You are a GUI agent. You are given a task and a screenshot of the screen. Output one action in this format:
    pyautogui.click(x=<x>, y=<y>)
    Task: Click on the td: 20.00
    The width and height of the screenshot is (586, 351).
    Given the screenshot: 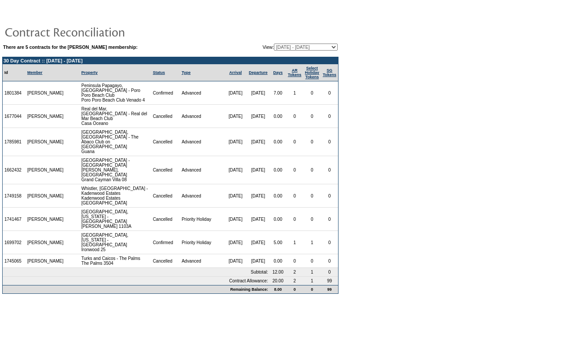 What is the action you would take?
    pyautogui.click(x=278, y=280)
    